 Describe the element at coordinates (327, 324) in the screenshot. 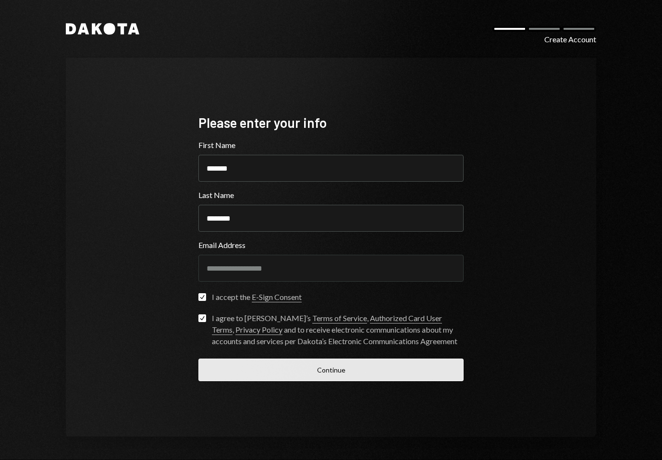

I see `a: Authorized Card User Terms` at that location.